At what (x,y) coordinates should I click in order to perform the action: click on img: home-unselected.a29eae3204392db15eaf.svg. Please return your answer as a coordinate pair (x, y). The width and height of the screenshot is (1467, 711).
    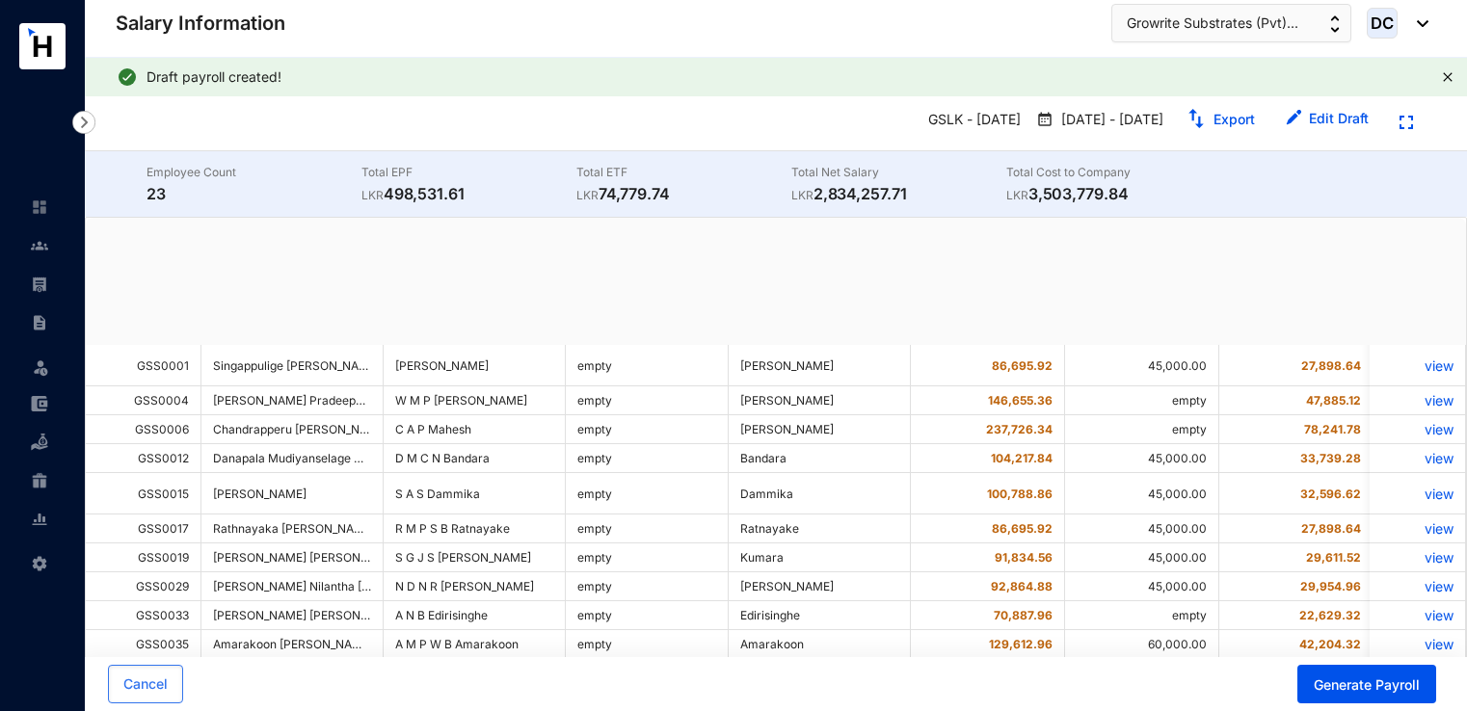
    Looking at the image, I should click on (40, 207).